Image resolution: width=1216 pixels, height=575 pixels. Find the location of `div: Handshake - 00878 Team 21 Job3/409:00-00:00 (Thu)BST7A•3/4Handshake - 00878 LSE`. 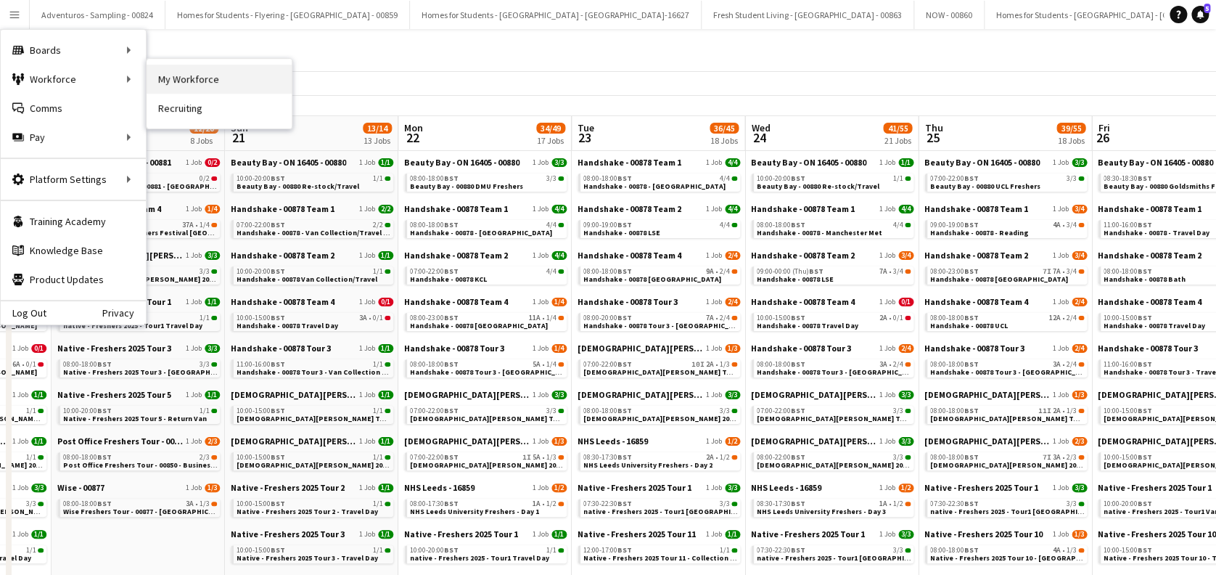

div: Handshake - 00878 Team 21 Job3/409:00-00:00 (Thu)BST7A•3/4Handshake - 00878 LSE is located at coordinates (832, 273).